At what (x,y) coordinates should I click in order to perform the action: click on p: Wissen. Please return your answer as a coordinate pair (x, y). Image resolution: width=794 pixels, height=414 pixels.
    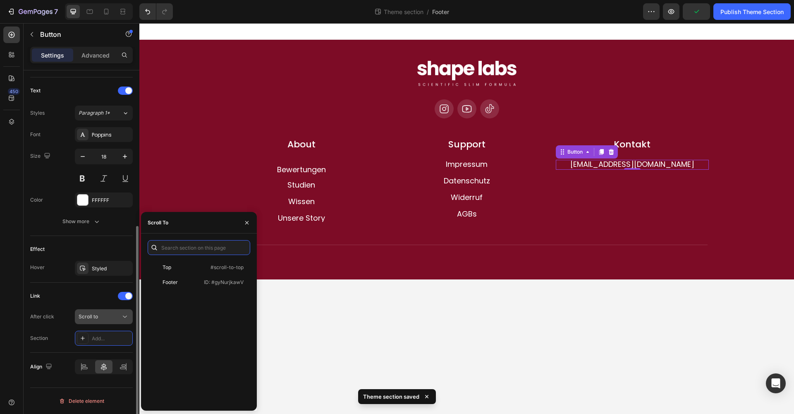
    Looking at the image, I should click on (162, 178).